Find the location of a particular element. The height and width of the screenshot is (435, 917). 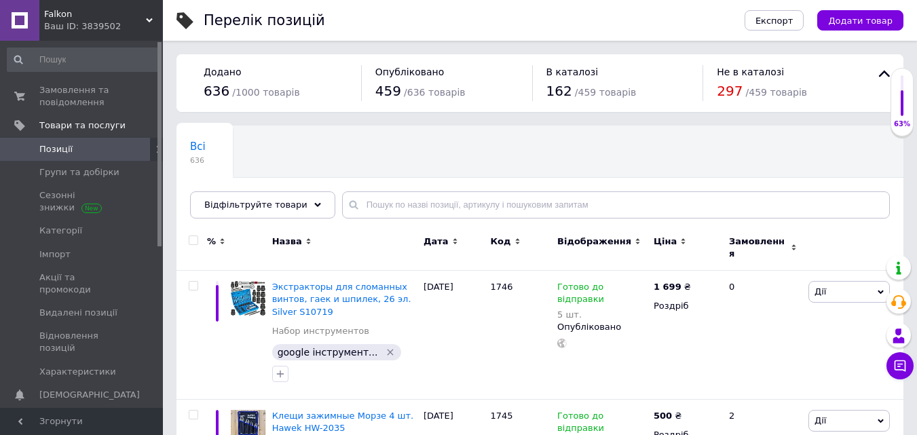

span: Дата is located at coordinates (436, 242).